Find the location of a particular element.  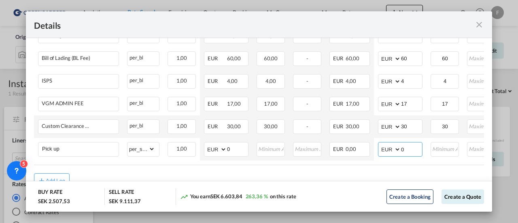

div: SELL RATE is located at coordinates (122, 193).